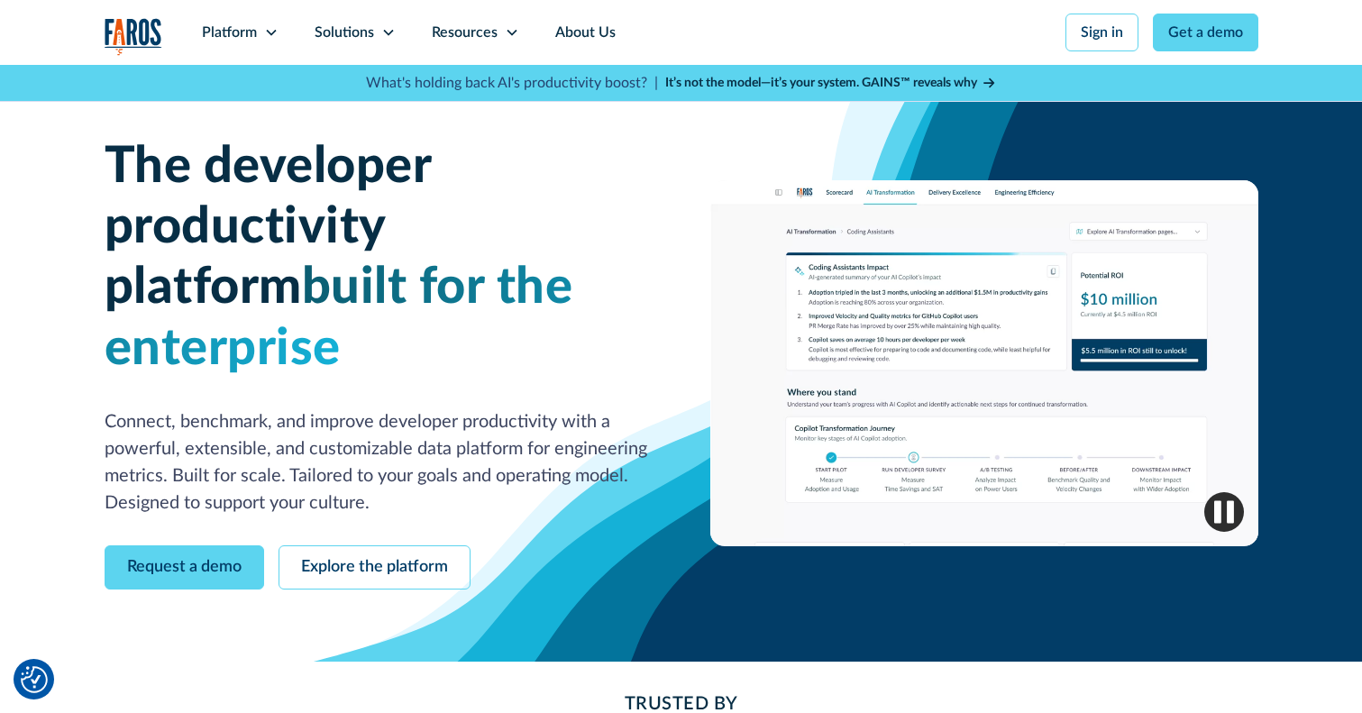 The width and height of the screenshot is (1362, 713). Describe the element at coordinates (374, 567) in the screenshot. I see `a: Explore the platform` at that location.